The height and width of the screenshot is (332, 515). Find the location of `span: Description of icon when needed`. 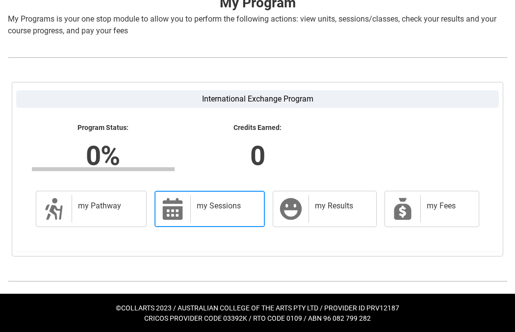

span: Description of icon when needed is located at coordinates (54, 209).